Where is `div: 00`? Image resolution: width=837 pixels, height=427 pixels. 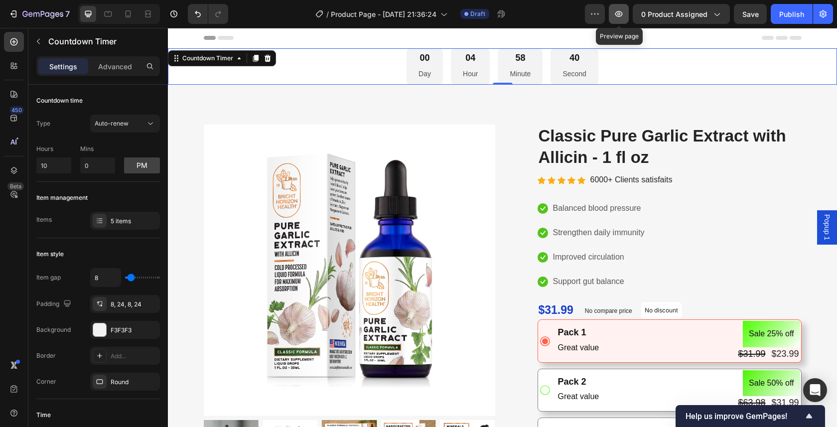
div: 00 is located at coordinates (256, 30).